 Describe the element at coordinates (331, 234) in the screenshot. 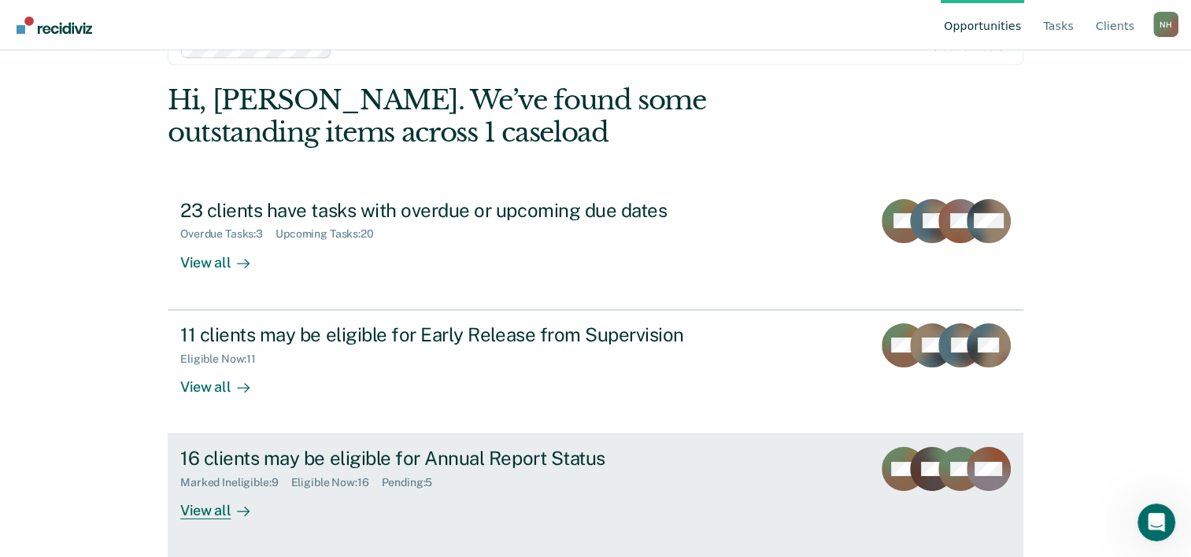

I see `div: Upcoming Tasks : 20` at that location.